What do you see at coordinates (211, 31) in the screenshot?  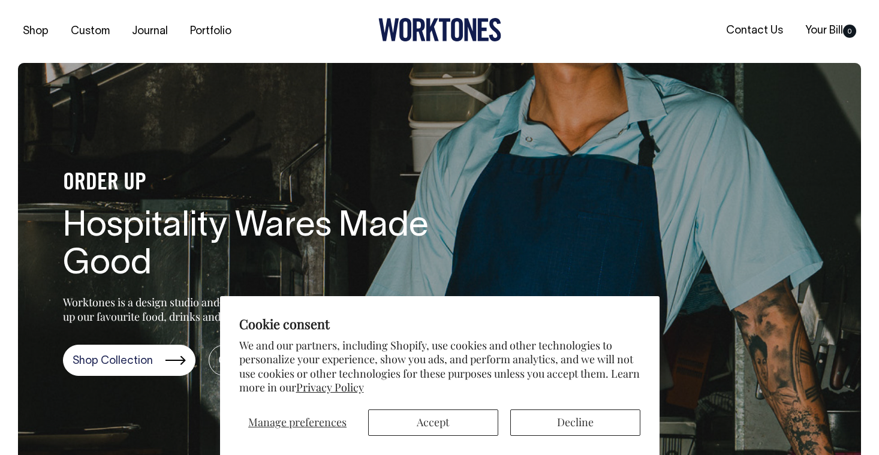 I see `a: Portfolio` at bounding box center [211, 31].